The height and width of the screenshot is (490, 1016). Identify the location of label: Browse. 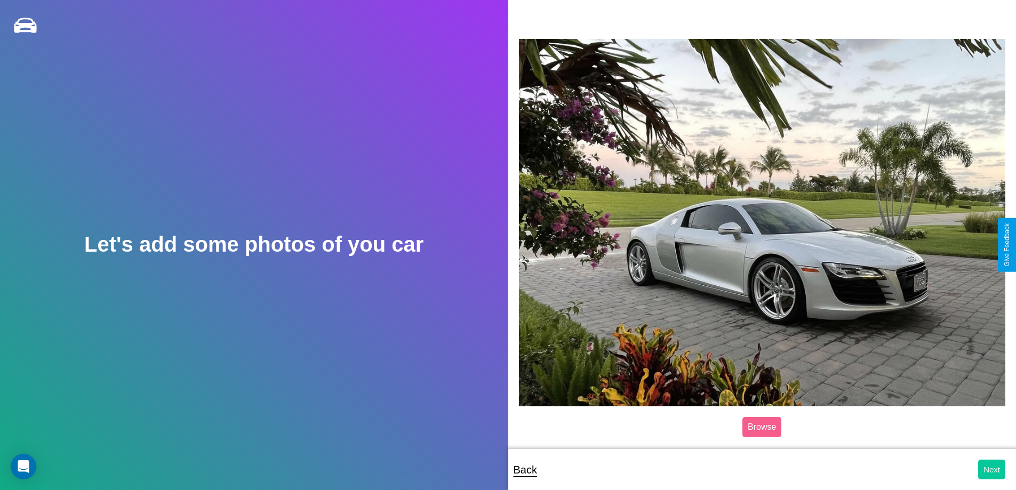
(762, 427).